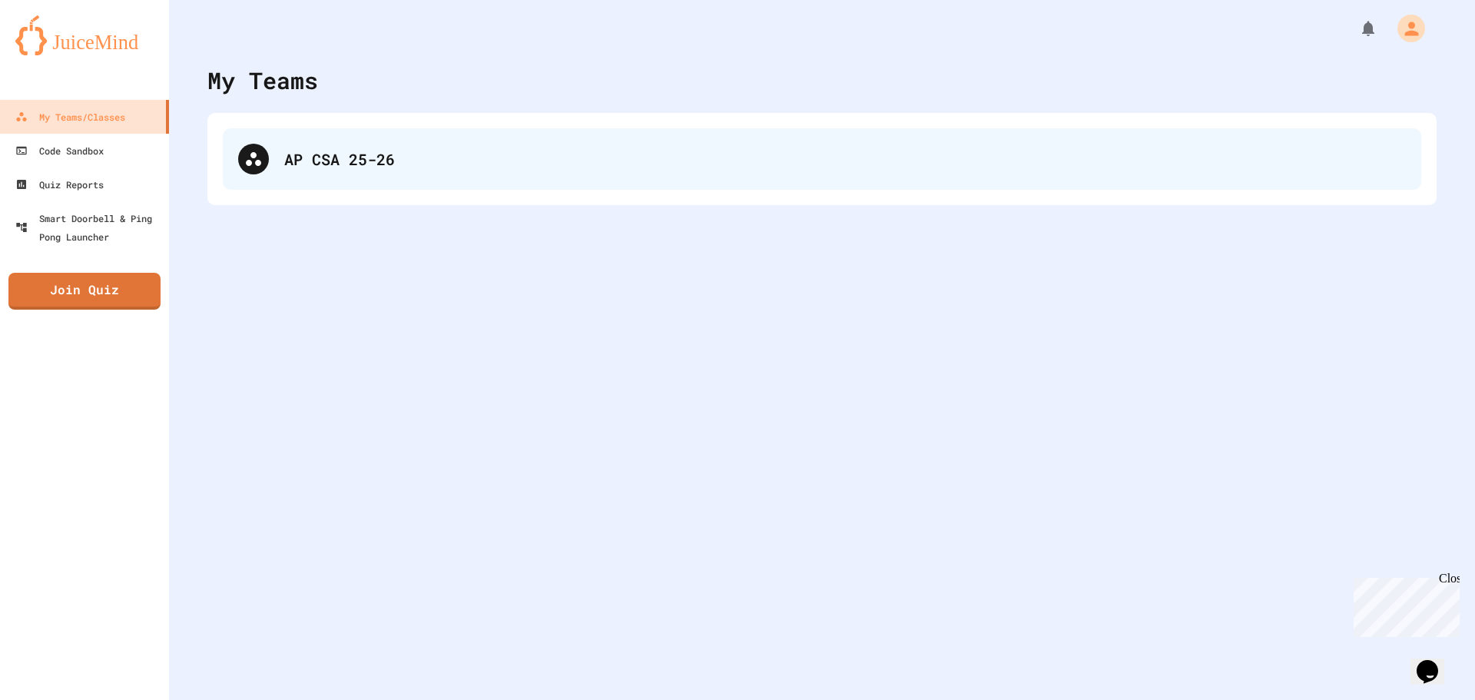  What do you see at coordinates (84, 35) in the screenshot?
I see `img: logo-orange.svg` at bounding box center [84, 35].